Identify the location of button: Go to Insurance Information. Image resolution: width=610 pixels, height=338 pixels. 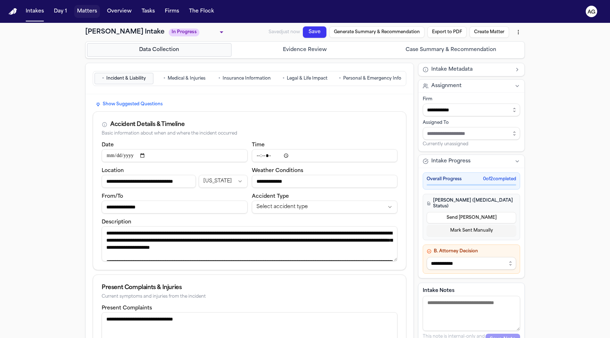
(245, 79).